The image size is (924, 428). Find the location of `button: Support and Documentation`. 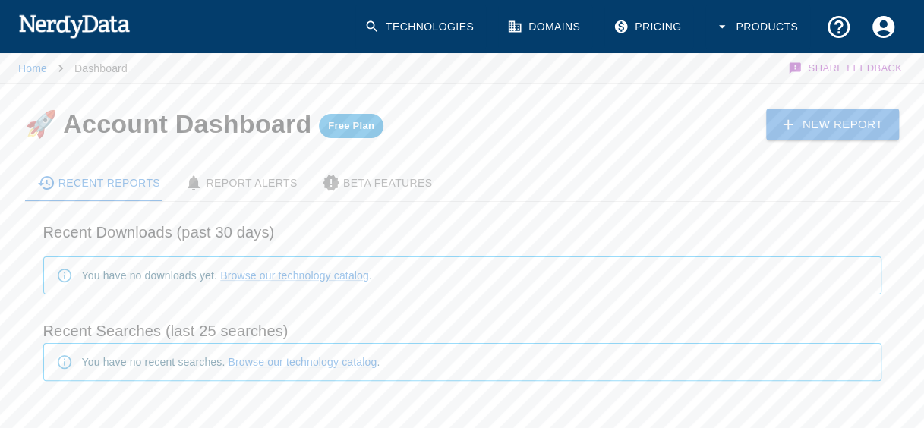

button: Support and Documentation is located at coordinates (838, 27).